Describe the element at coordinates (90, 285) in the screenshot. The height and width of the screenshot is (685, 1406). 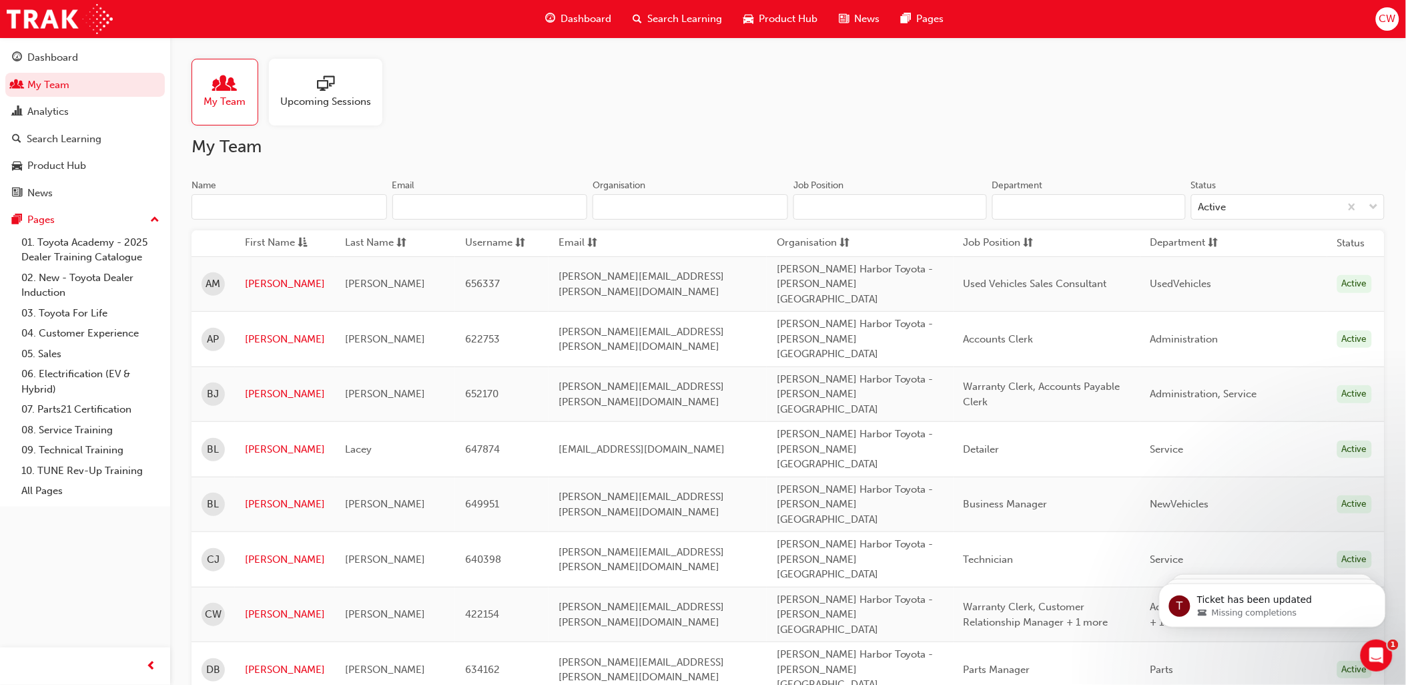
I see `a: 02. New - Toyota Dealer Induction` at that location.